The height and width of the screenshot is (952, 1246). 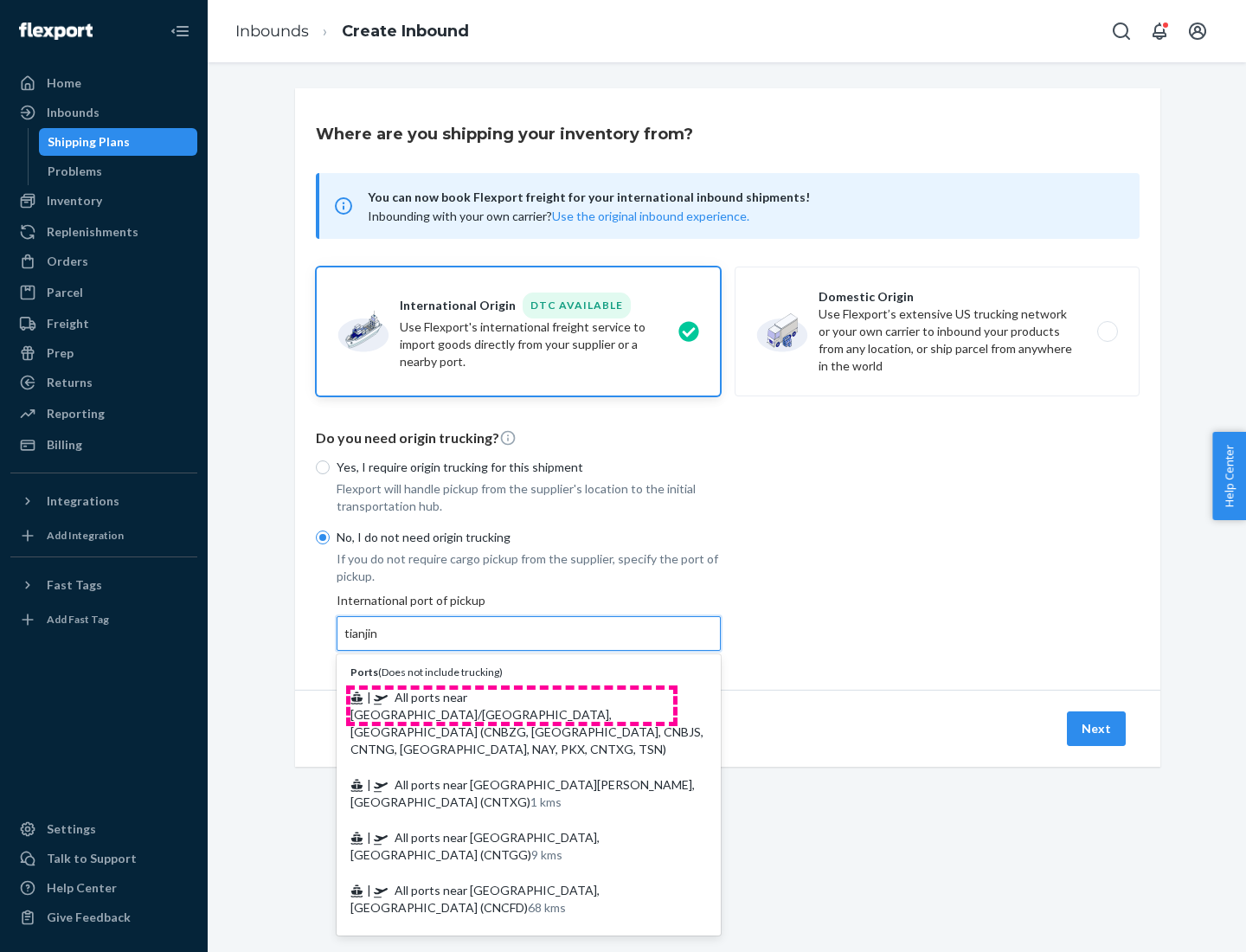 What do you see at coordinates (72, 113) in the screenshot?
I see `div: Inbounds` at bounding box center [72, 113].